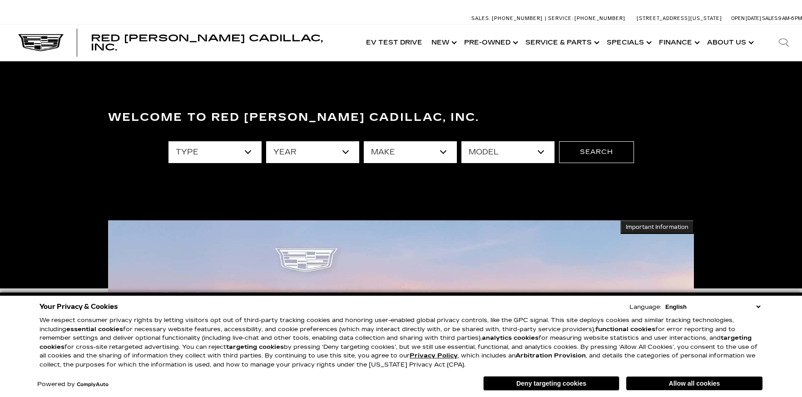 The height and width of the screenshot is (397, 802). I want to click on button: Search, so click(597, 152).